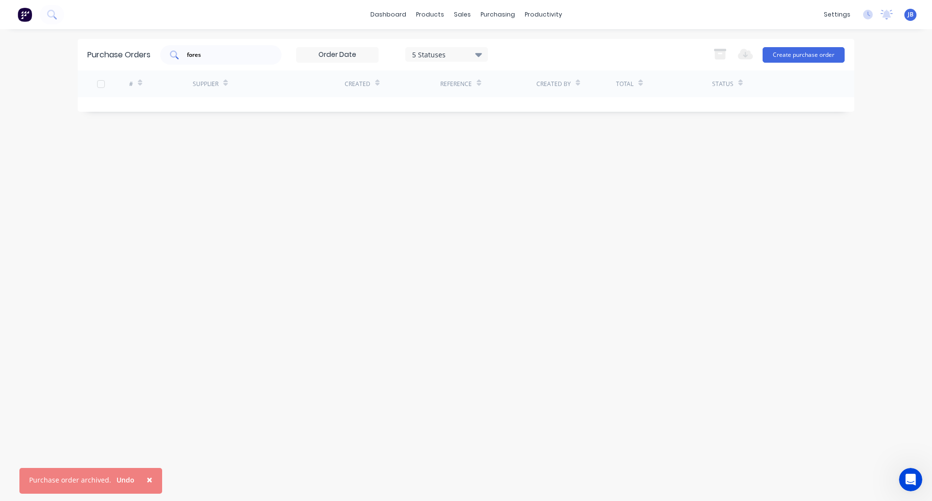 This screenshot has width=932, height=501. I want to click on div: 5 Statuses, so click(447, 54).